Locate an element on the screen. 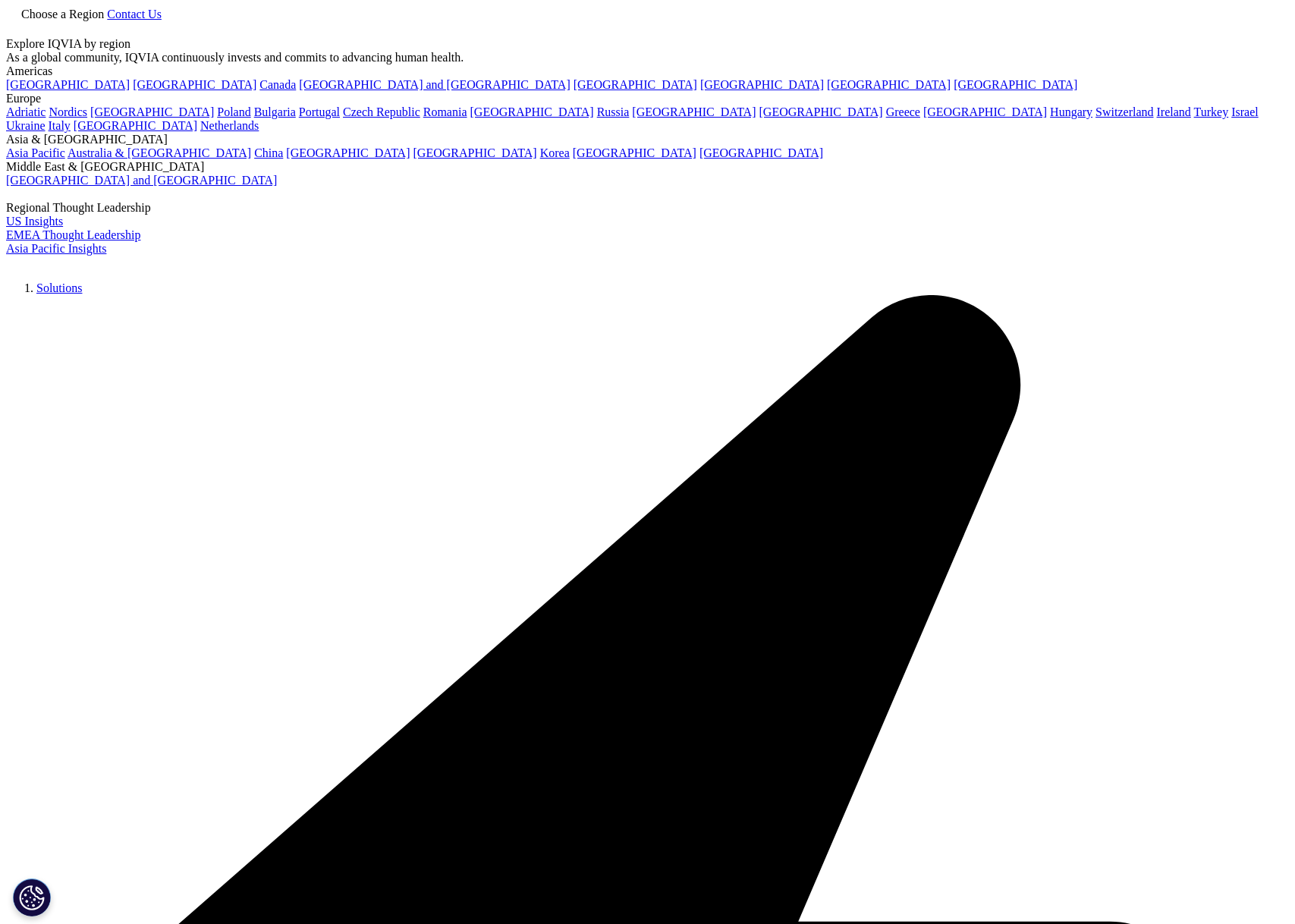 The image size is (1295, 924). a: US Insights is located at coordinates (35, 221).